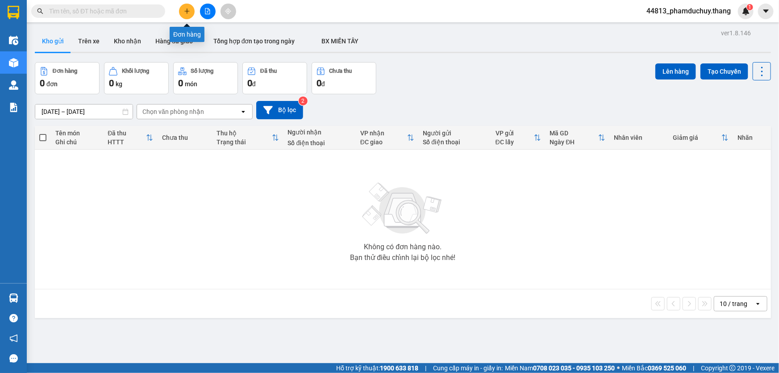 Image resolution: width=779 pixels, height=373 pixels. What do you see at coordinates (84, 112) in the screenshot?
I see `input: Select a date range.` at bounding box center [84, 112].